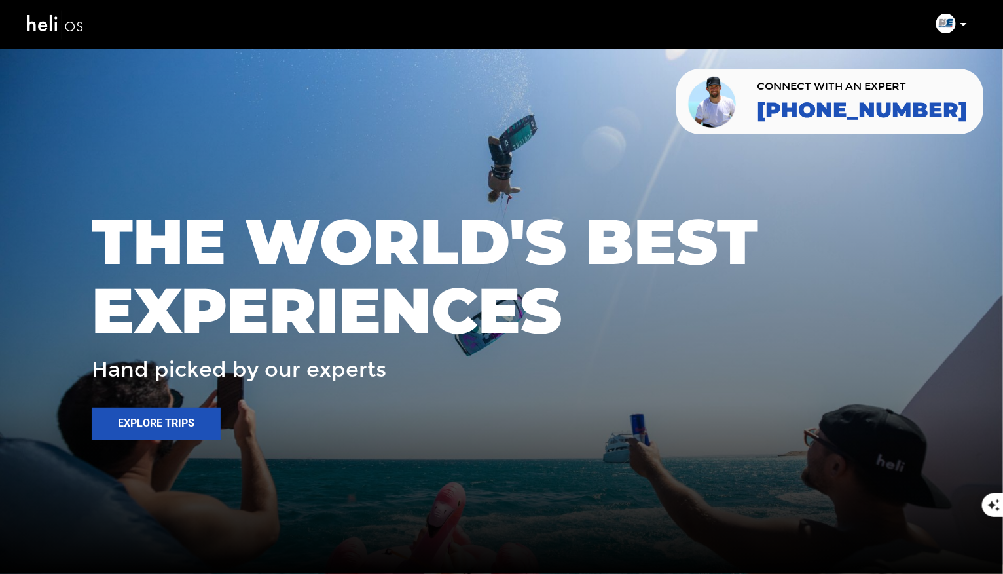 This screenshot has height=574, width=1003. What do you see at coordinates (946, 24) in the screenshot?
I see `img: img_634049a79d2f80bb852de8805dc5f4d5.png` at bounding box center [946, 24].